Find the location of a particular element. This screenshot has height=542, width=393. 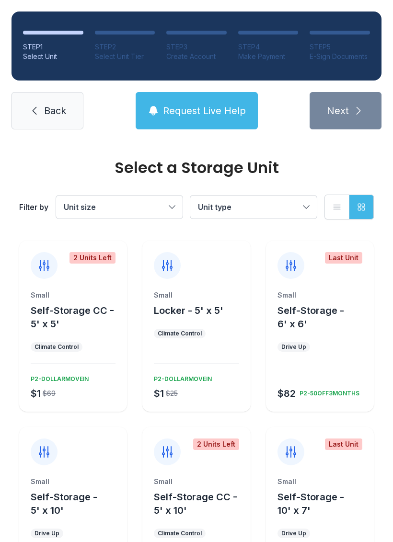

div: STEP 2 is located at coordinates (125, 47).